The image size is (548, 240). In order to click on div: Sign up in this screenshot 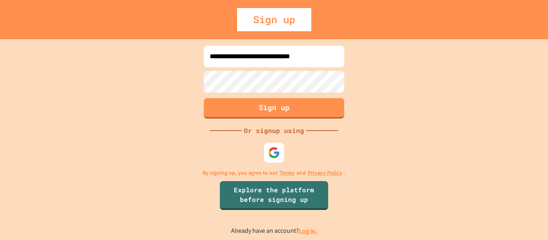, I will do `click(274, 20)`.